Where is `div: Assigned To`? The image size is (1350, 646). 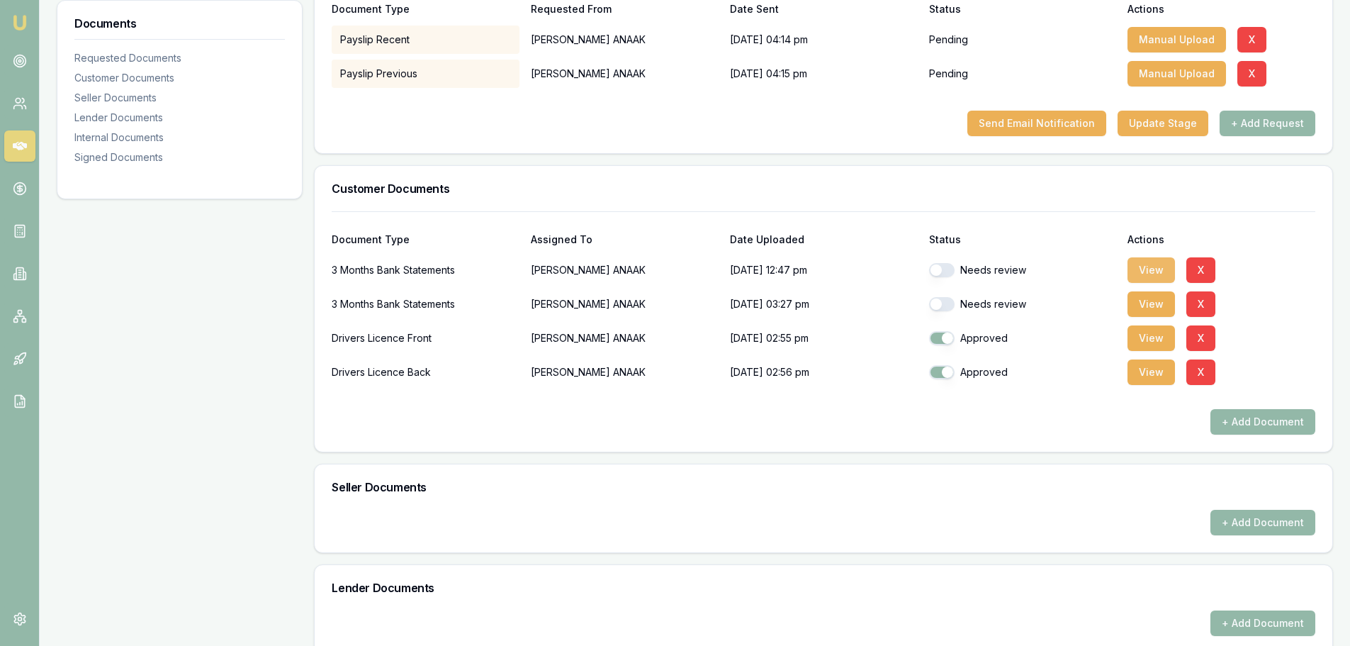 div: Assigned To is located at coordinates (624, 240).